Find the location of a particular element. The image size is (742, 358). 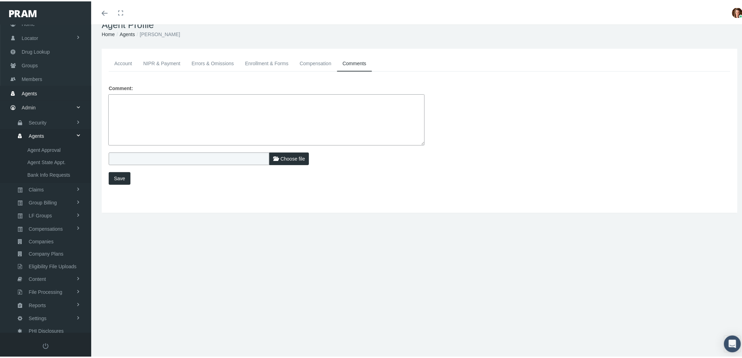

a: Comments is located at coordinates (355, 62).